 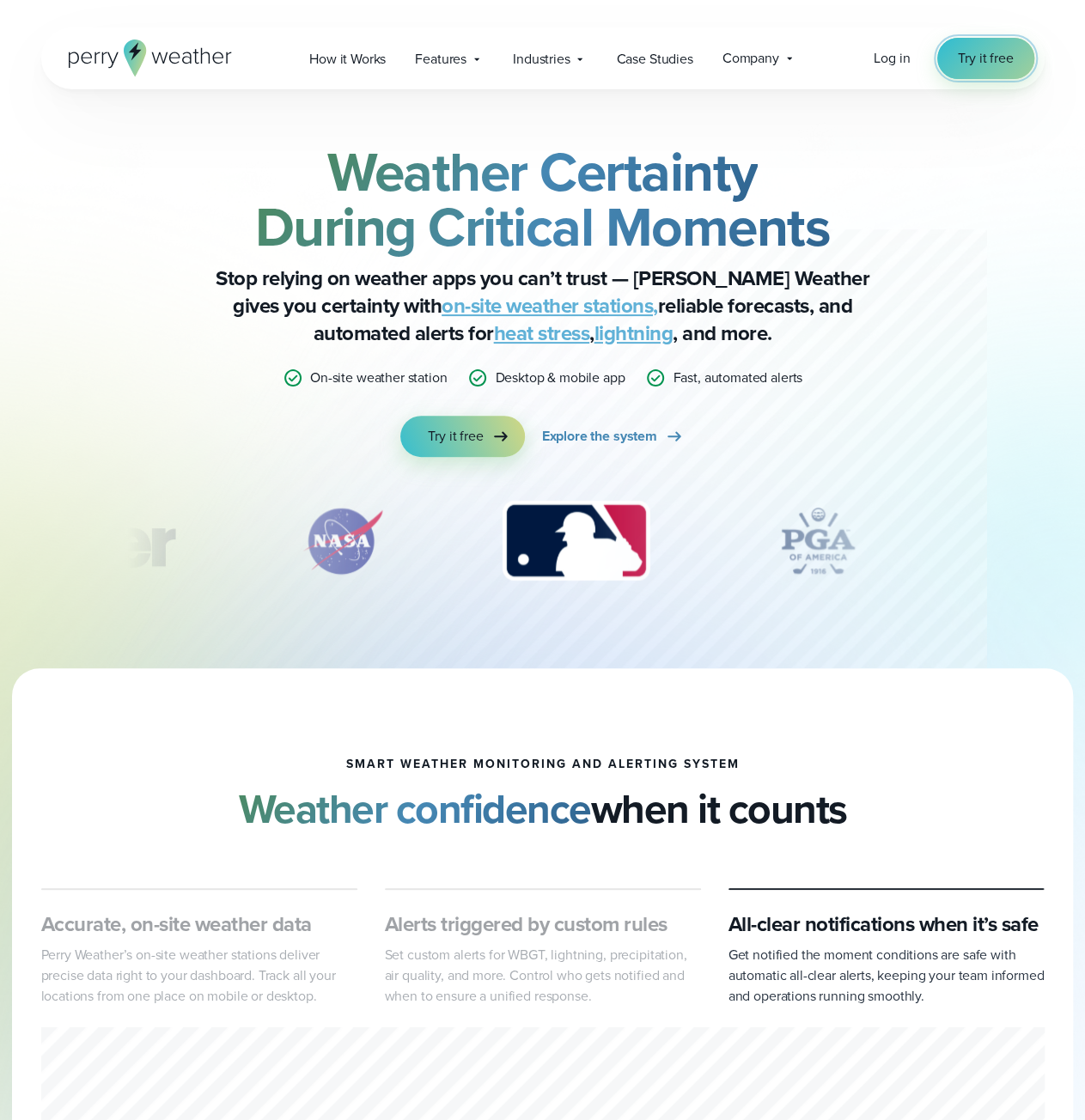 What do you see at coordinates (542, 199) in the screenshot?
I see `strong: Weather Certainty During Critical Moments` at bounding box center [542, 199].